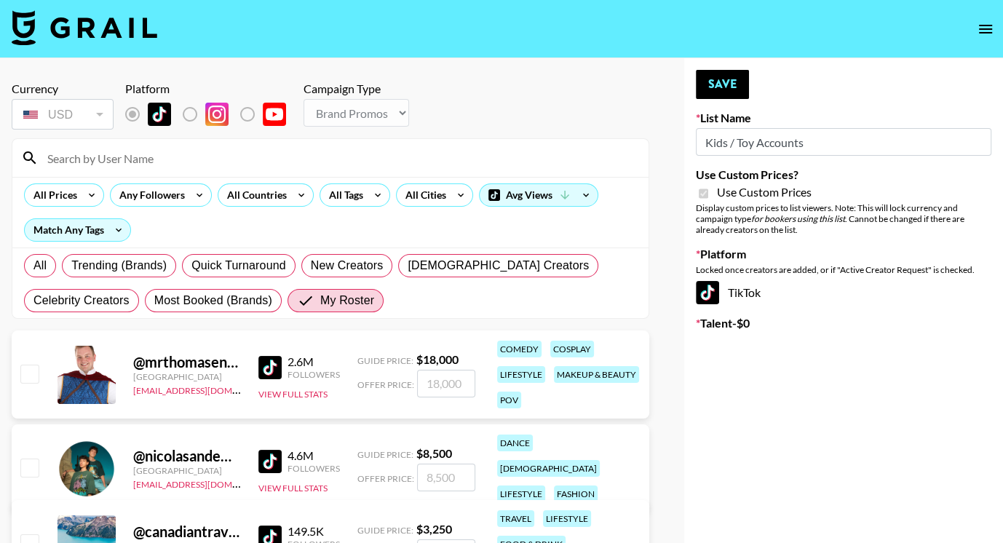 The image size is (1003, 543). I want to click on label: Talent - $ 0, so click(844, 323).